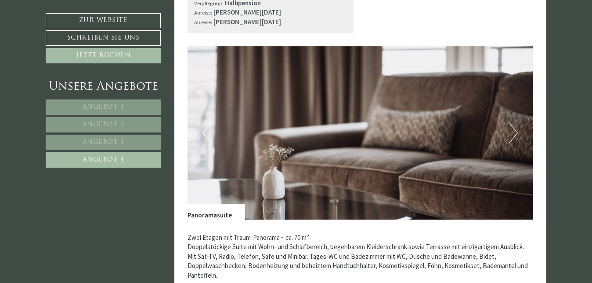  What do you see at coordinates (103, 87) in the screenshot?
I see `div: Unsere Angebote` at bounding box center [103, 87].